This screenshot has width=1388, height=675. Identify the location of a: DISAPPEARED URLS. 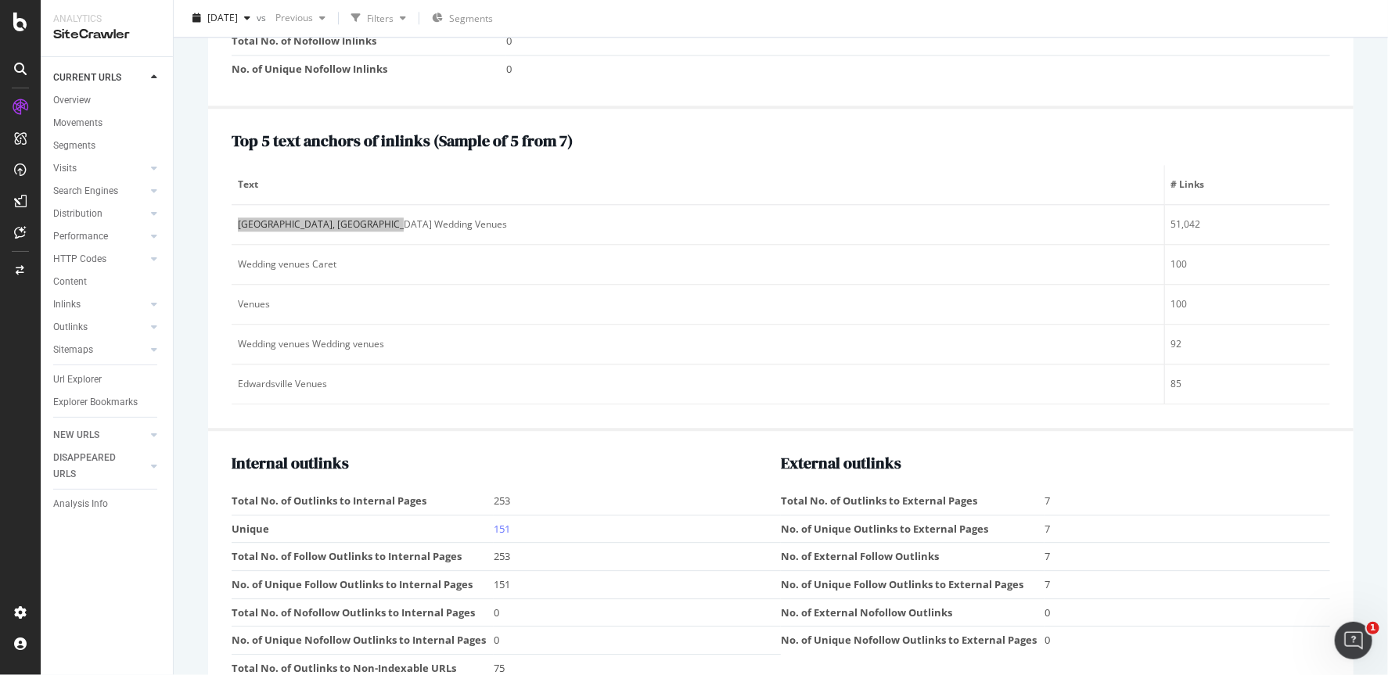
(99, 466).